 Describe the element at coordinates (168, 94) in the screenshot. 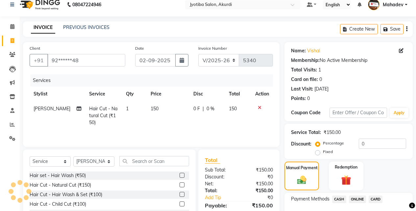

I see `th: Price` at that location.